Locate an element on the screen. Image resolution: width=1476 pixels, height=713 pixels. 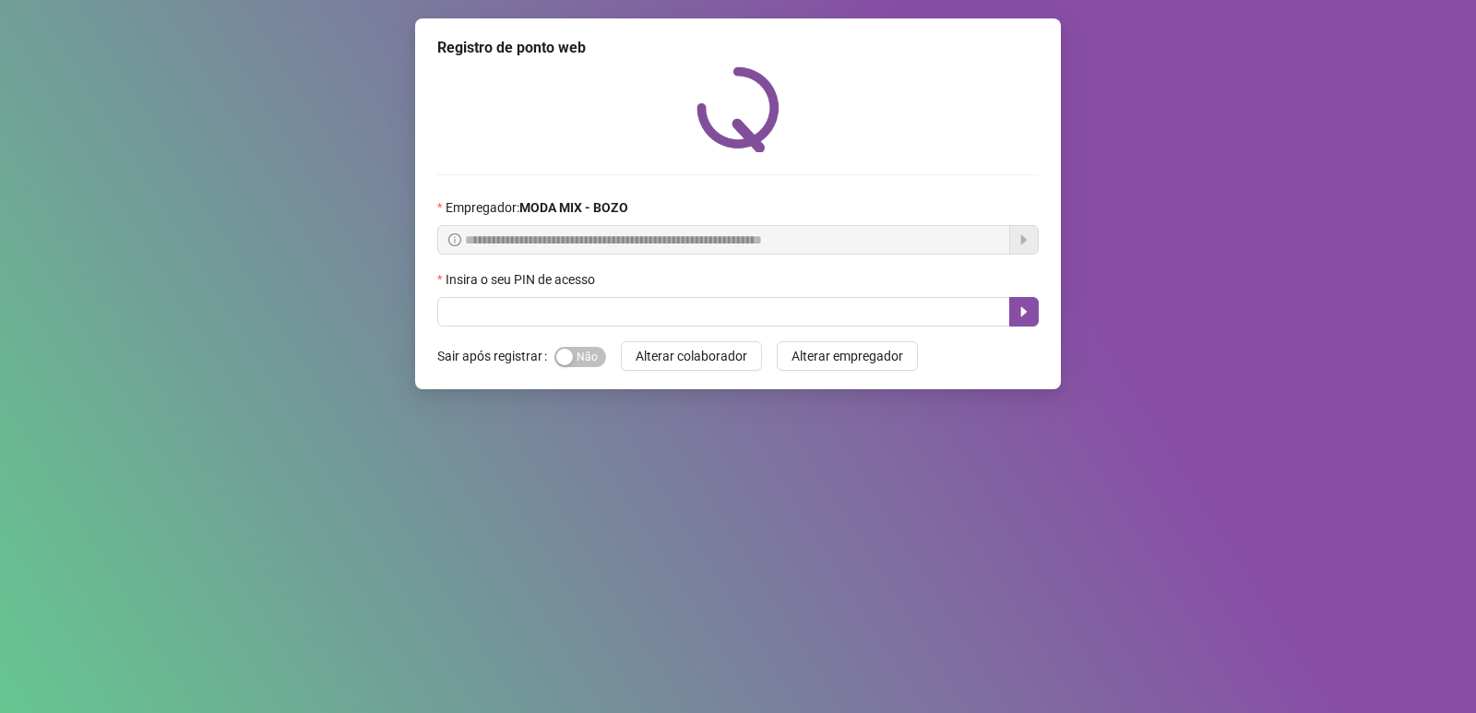
span: Alterar empregador is located at coordinates (847, 356).